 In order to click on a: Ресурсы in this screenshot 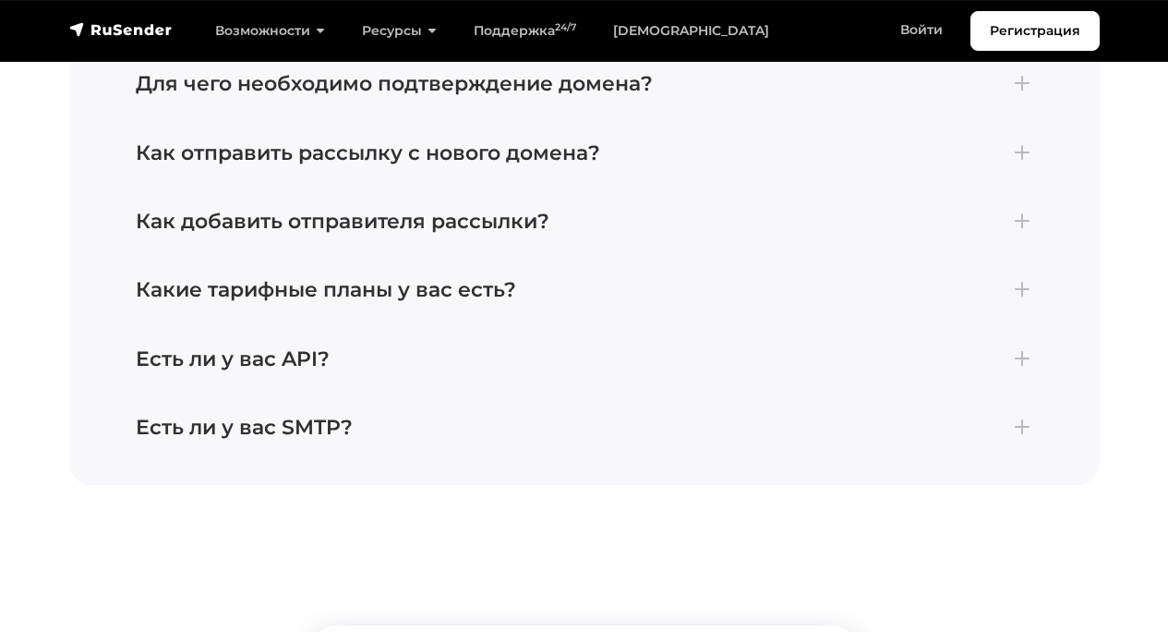, I will do `click(399, 30)`.